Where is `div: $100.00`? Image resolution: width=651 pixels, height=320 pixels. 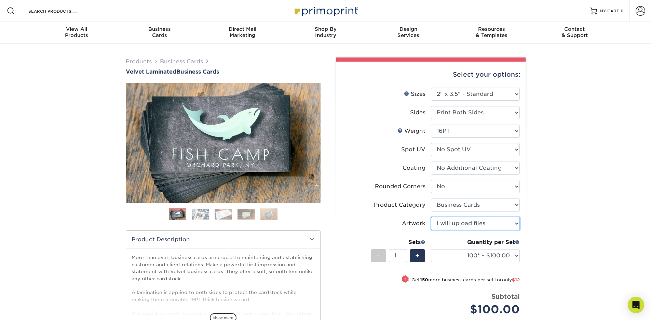
div: $100.00 is located at coordinates (478, 309).